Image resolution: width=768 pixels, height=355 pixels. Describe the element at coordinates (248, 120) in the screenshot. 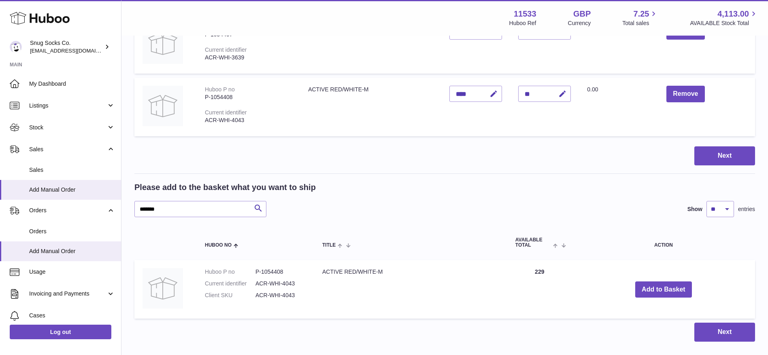

I see `div: ACR-WHI-4043` at that location.